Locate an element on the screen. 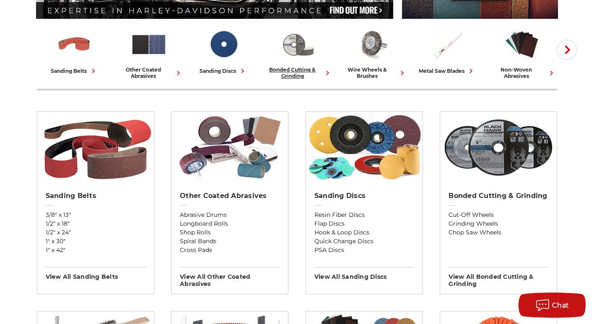 Image resolution: width=594 pixels, height=324 pixels. a: Resin Fiber Discs is located at coordinates (364, 215).